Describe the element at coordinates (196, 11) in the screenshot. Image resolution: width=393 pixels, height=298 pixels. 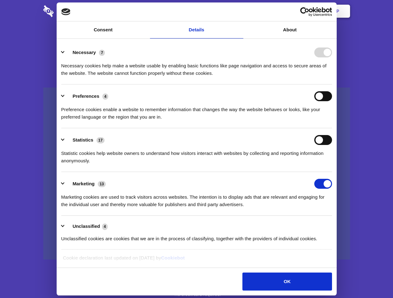
I see `a: Pricing` at that location.